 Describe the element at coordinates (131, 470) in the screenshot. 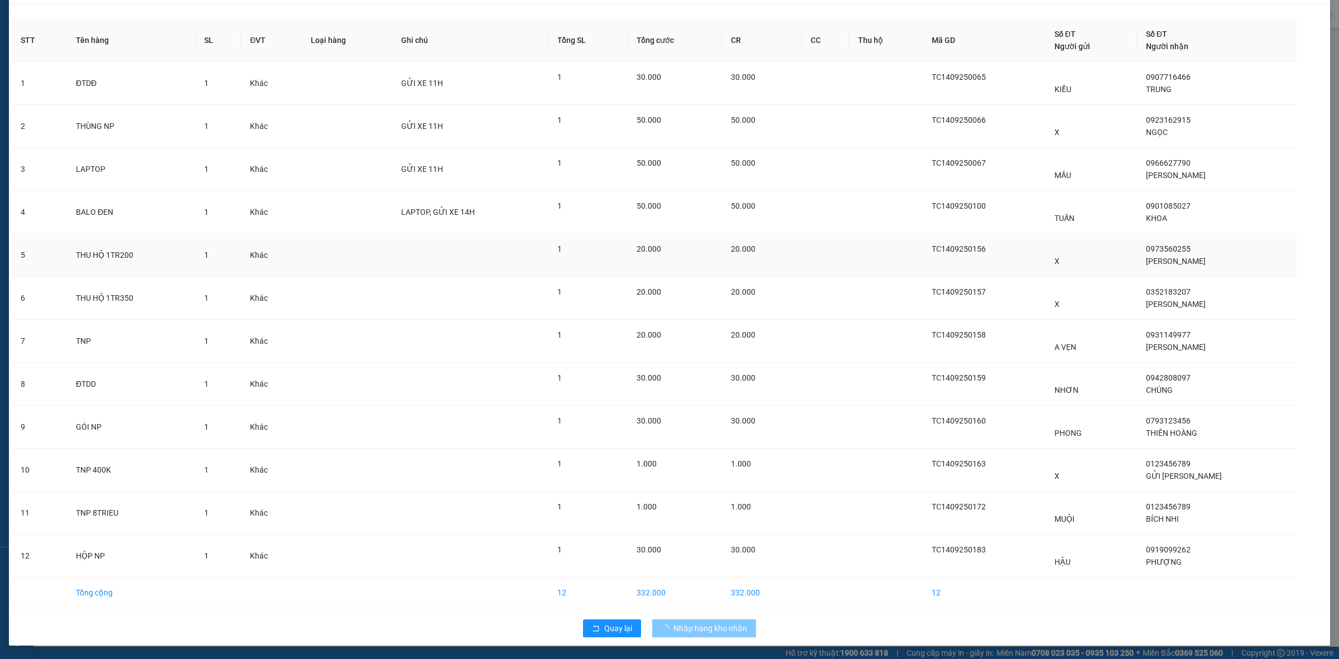

I see `td: TNP 400K` at that location.